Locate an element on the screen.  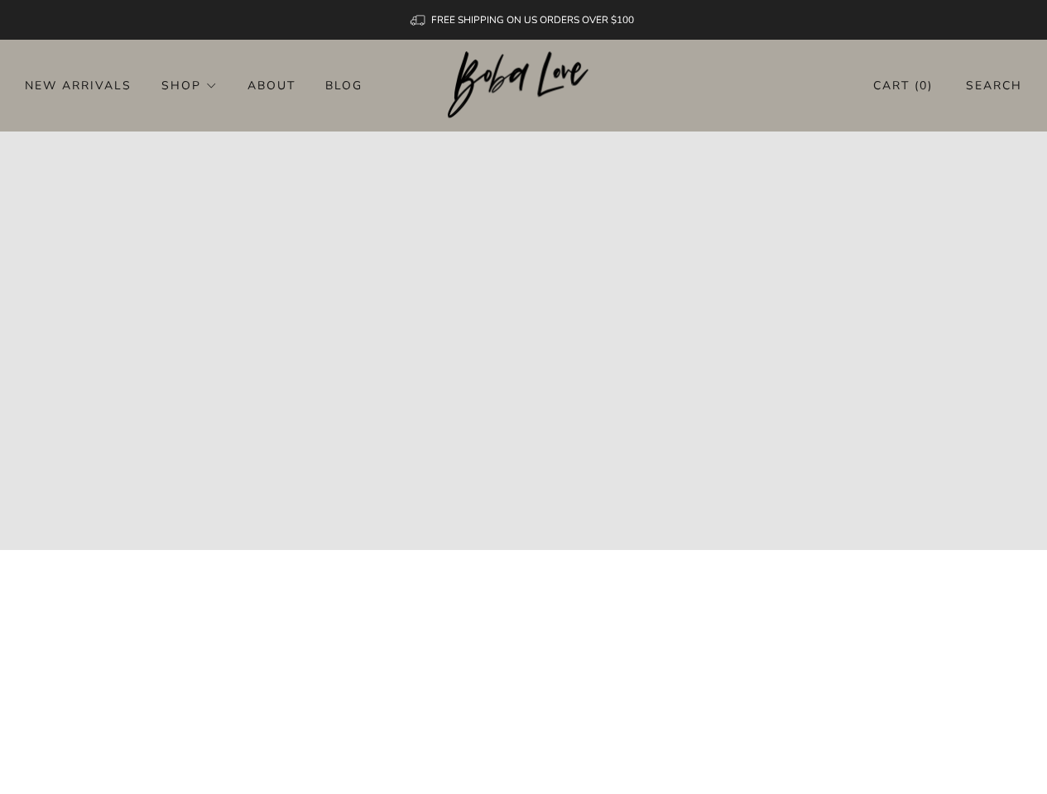
a: Shop is located at coordinates (190, 85).